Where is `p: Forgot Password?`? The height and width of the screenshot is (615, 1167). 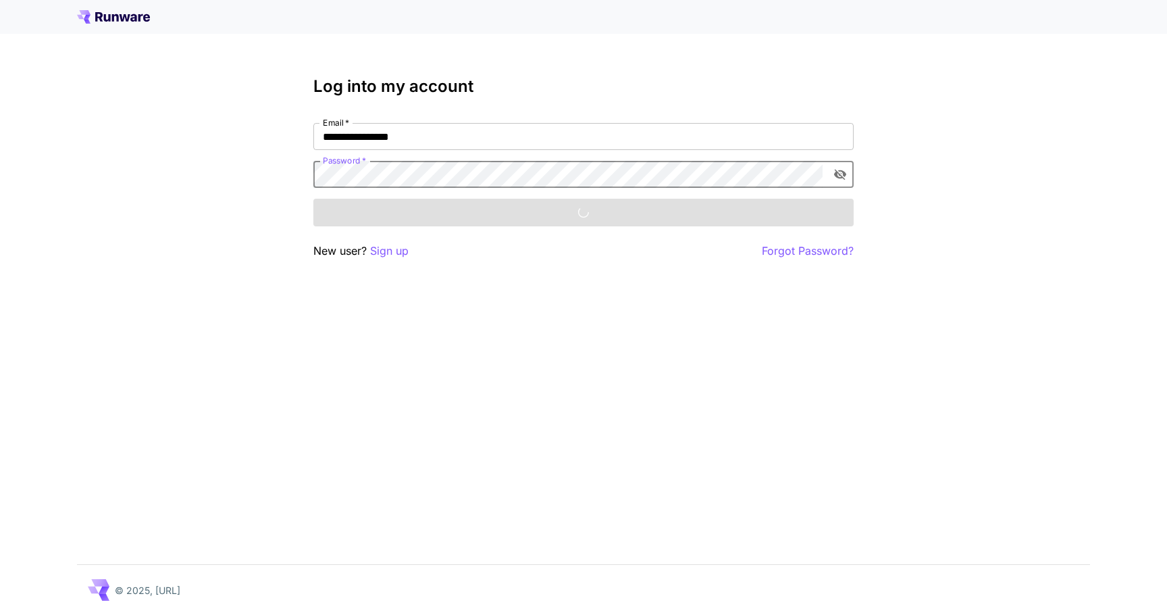
p: Forgot Password? is located at coordinates (808, 251).